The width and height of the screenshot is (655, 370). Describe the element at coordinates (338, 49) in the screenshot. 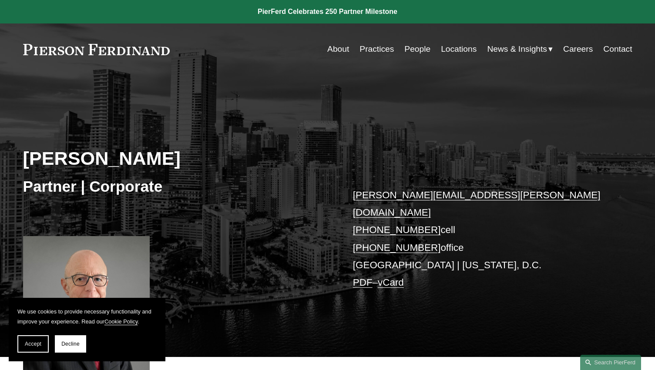

I see `a: About` at that location.